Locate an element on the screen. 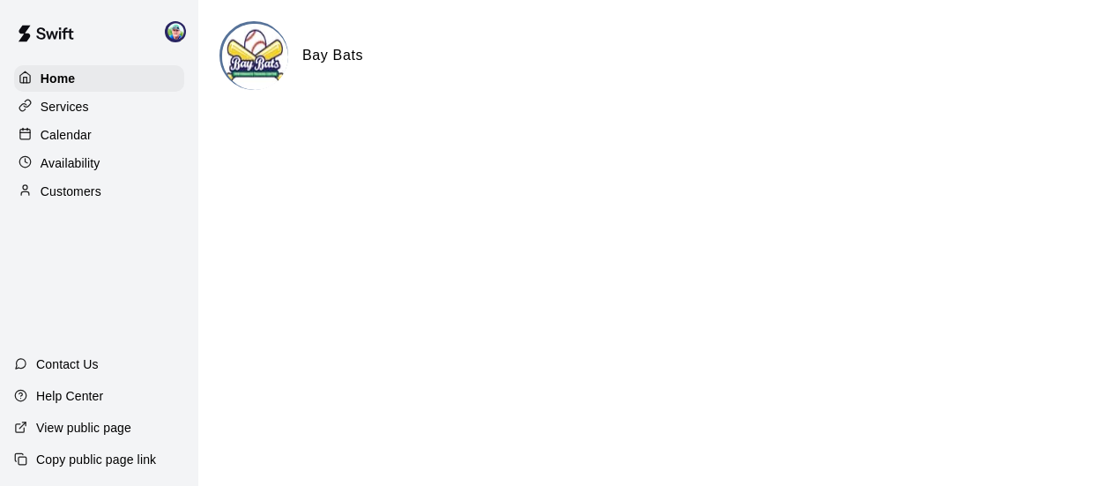 The height and width of the screenshot is (486, 1115). p: View public page is located at coordinates (84, 427).